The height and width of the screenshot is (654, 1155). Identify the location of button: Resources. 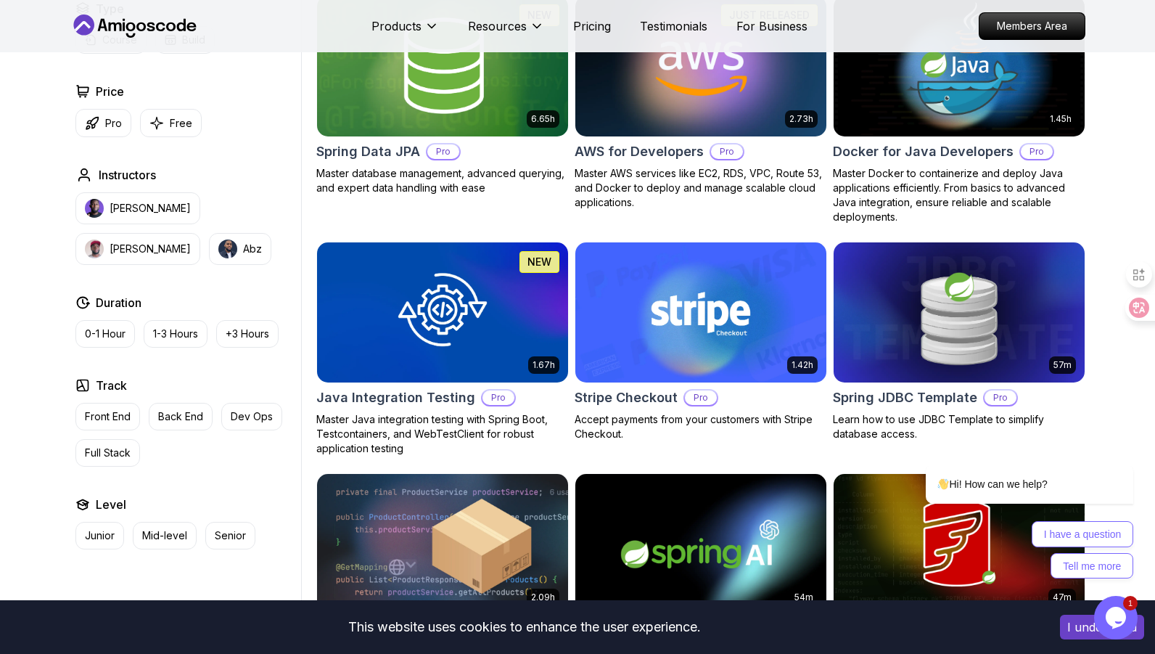
(506, 32).